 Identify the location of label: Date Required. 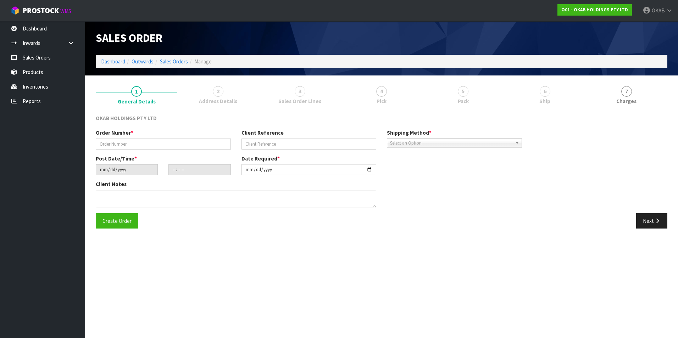
(261, 158).